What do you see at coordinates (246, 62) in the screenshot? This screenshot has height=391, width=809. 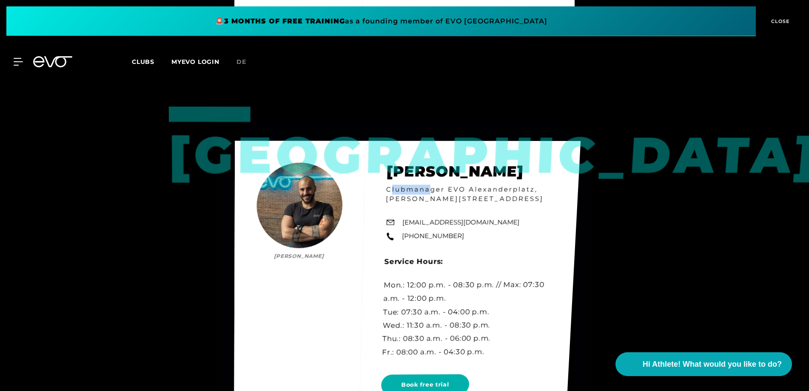 I see `a: de` at bounding box center [246, 62].